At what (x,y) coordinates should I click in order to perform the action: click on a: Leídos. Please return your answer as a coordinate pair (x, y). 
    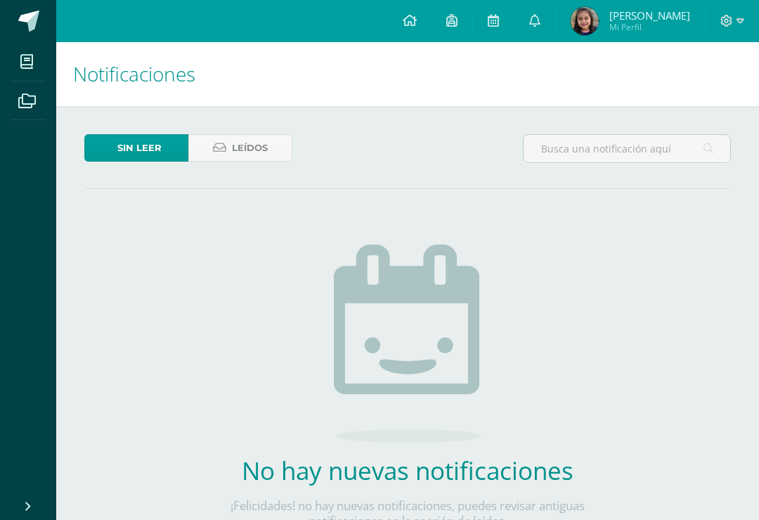
    Looking at the image, I should click on (240, 148).